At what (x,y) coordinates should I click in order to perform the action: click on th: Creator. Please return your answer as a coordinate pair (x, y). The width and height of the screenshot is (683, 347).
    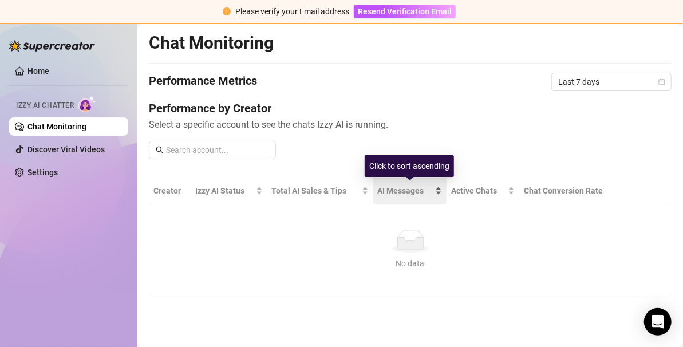
    Looking at the image, I should click on (169, 191).